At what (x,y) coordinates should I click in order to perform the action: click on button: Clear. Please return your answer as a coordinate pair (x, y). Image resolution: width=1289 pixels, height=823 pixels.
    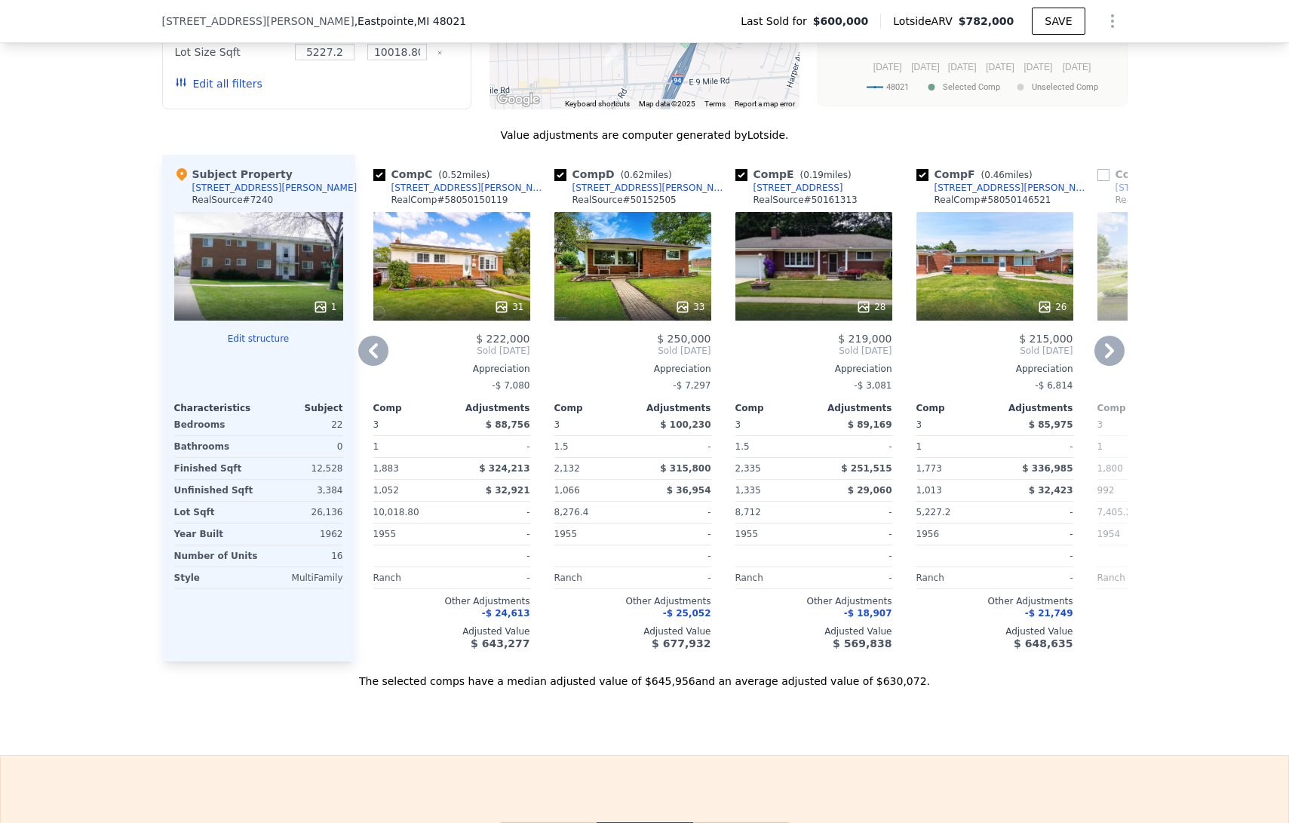
    Looking at the image, I should click on (440, 53).